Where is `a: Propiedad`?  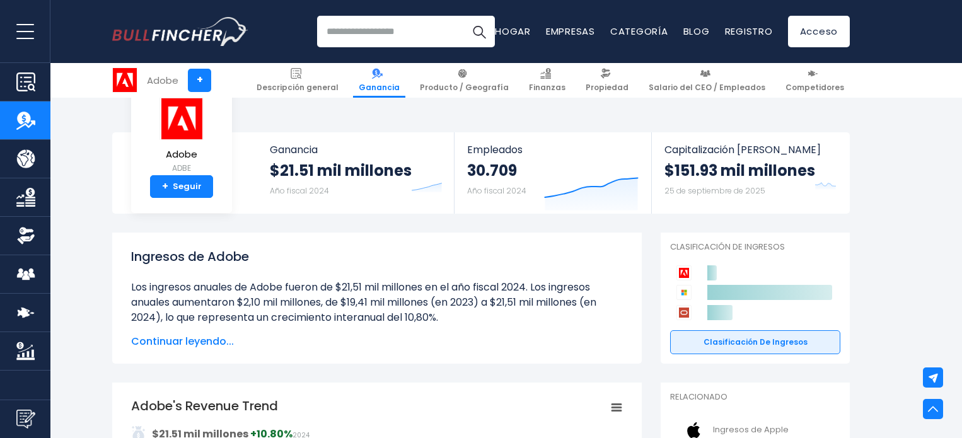 a: Propiedad is located at coordinates (607, 80).